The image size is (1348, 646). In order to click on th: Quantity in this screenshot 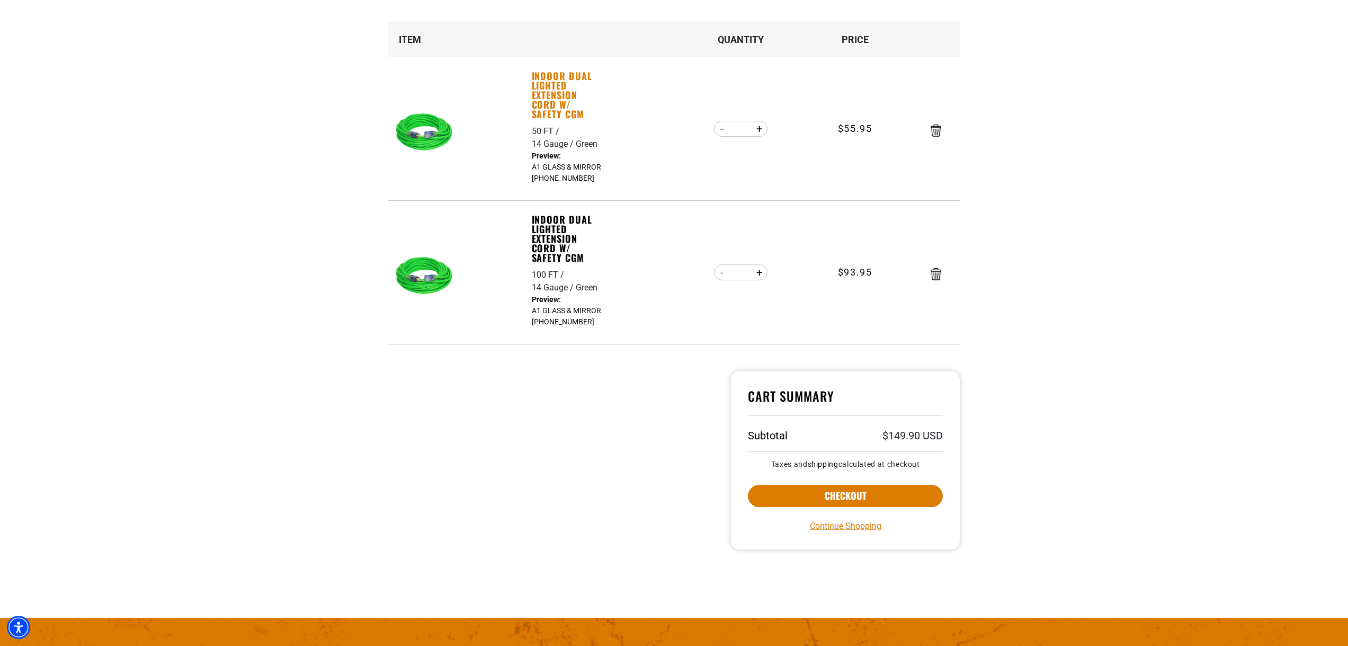, I will do `click(741, 39)`.